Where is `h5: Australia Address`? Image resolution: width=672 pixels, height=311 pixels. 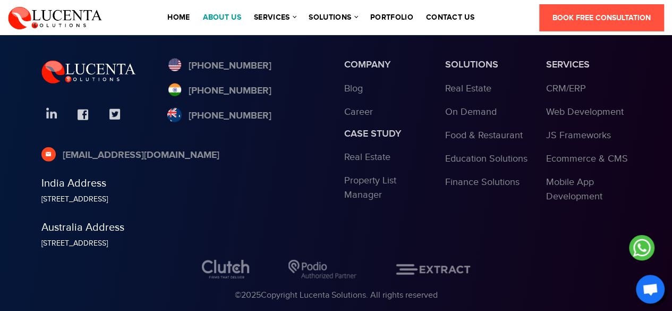 h5: Australia Address is located at coordinates (185, 227).